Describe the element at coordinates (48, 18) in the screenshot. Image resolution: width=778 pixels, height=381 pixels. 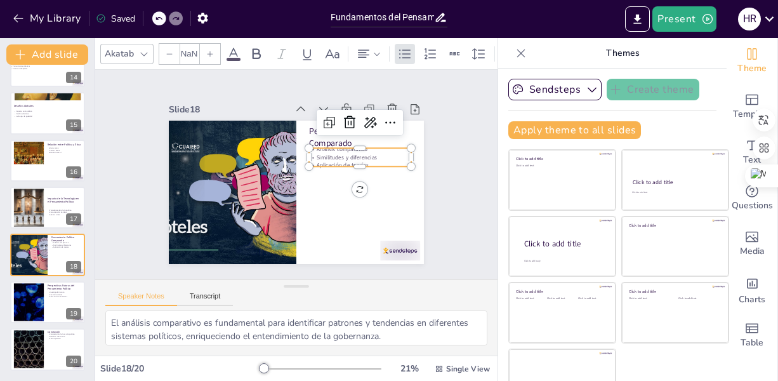
I see `button: My Library` at that location.